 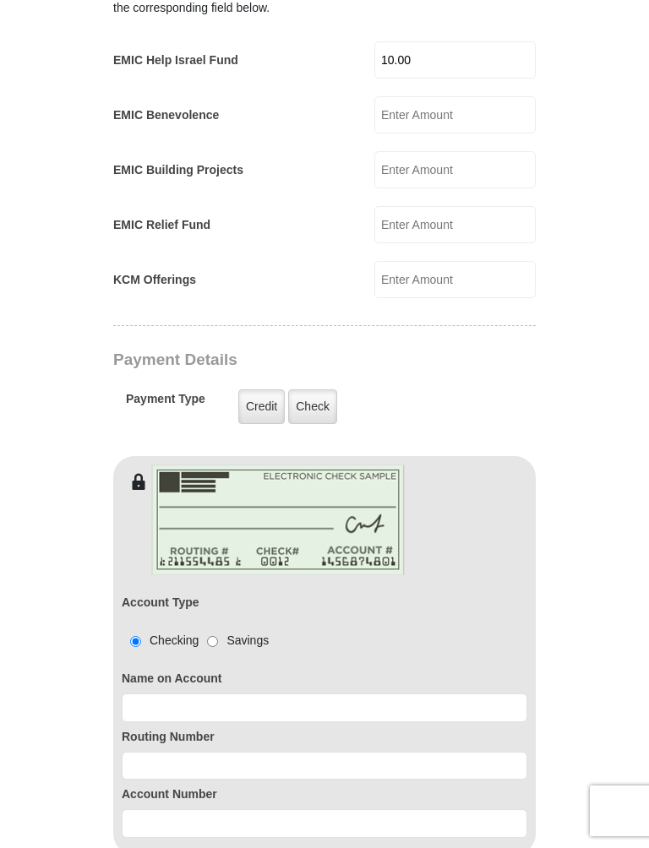 I want to click on label: EMIC Relief Fund, so click(x=161, y=225).